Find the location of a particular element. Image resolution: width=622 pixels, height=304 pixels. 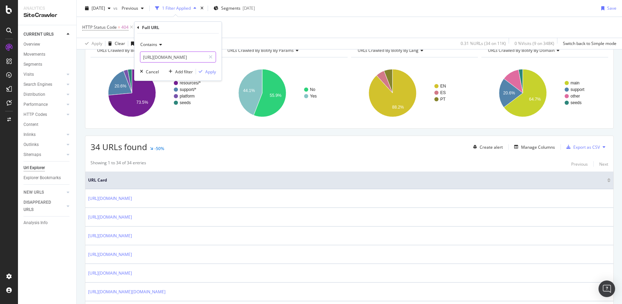

text: 88.2% is located at coordinates (398, 107).